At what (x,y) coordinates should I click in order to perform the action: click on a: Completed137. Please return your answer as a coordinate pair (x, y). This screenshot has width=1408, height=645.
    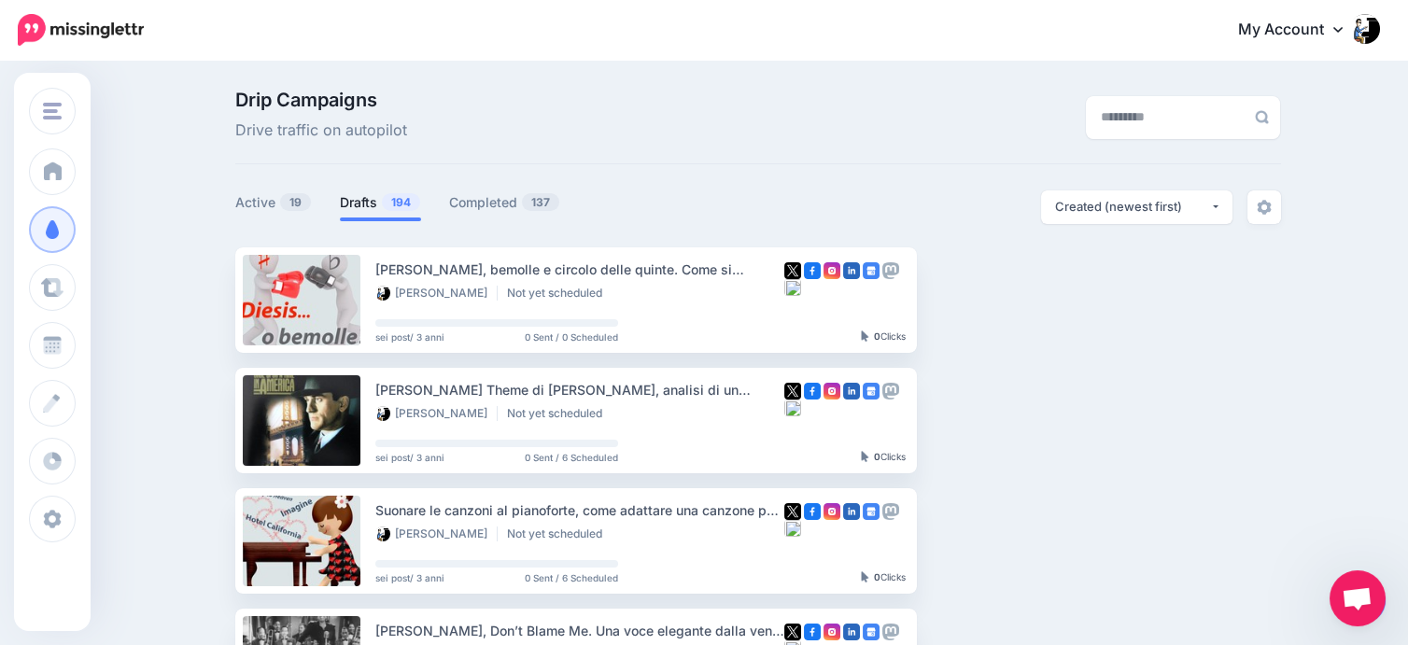
    Looking at the image, I should click on (504, 203).